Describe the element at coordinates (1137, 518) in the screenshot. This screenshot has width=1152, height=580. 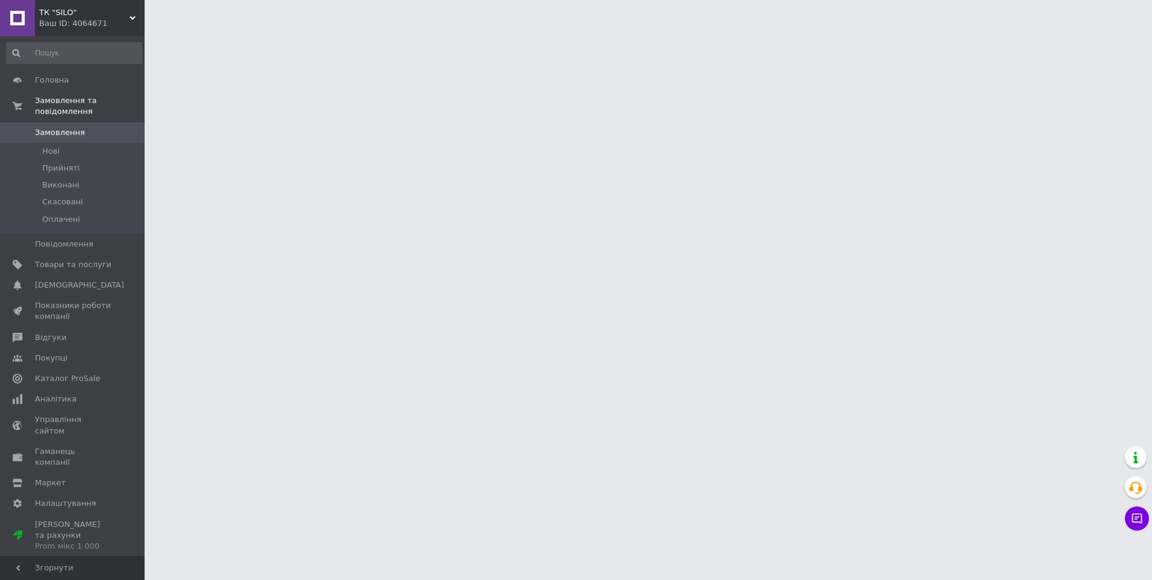
I see `button: Чат з покупцем` at that location.